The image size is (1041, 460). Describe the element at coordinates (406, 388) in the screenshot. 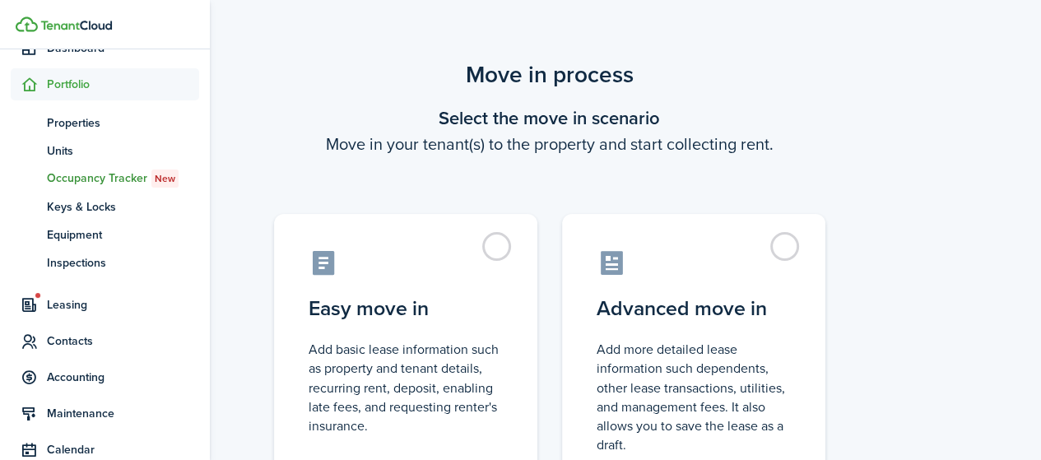

I see `control-radio-card-description: Add basic lease information such as property and tenant details, recurring rent, deposit, enablin...` at that location.